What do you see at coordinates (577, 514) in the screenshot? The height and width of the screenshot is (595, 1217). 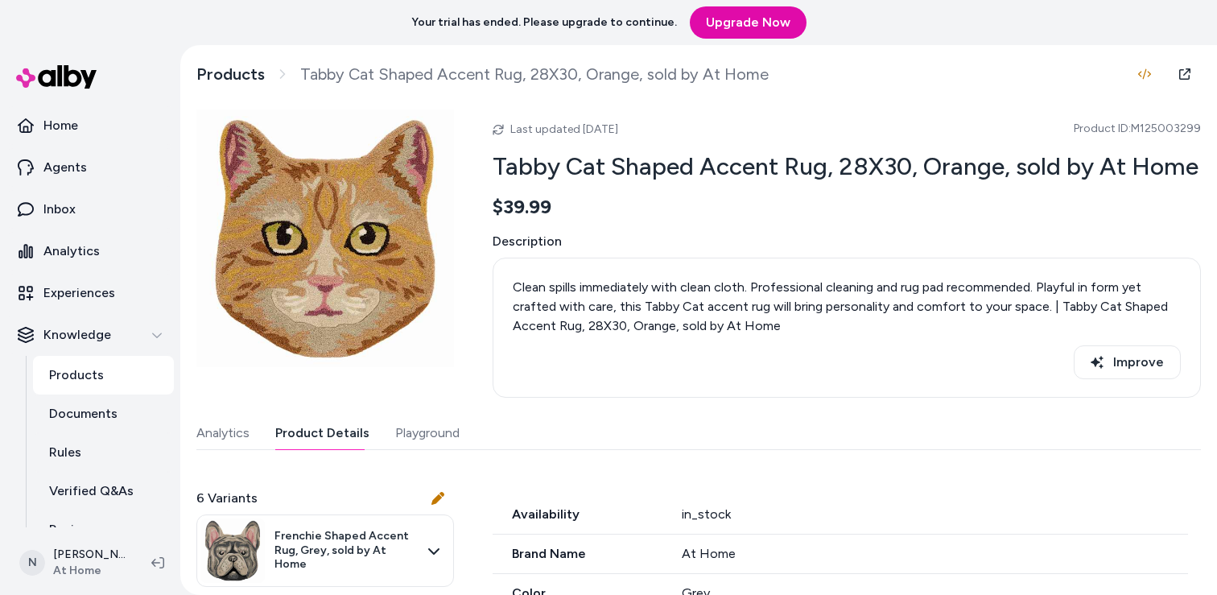 I see `span: Availability` at bounding box center [577, 514].